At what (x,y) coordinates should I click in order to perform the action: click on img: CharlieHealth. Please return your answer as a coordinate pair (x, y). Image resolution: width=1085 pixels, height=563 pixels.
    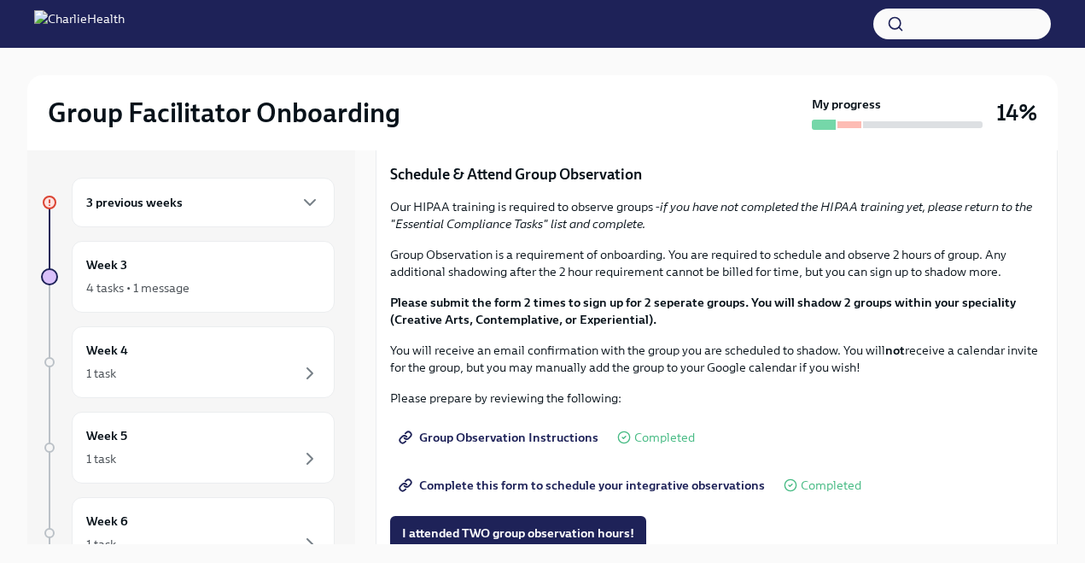
    Looking at the image, I should click on (79, 24).